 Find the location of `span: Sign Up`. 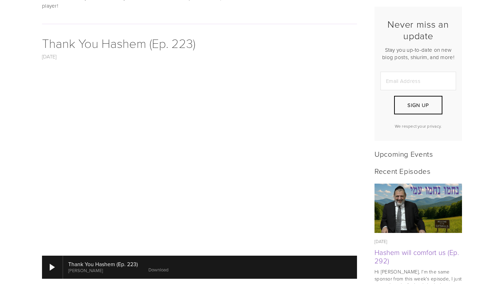

span: Sign Up is located at coordinates (418, 105).